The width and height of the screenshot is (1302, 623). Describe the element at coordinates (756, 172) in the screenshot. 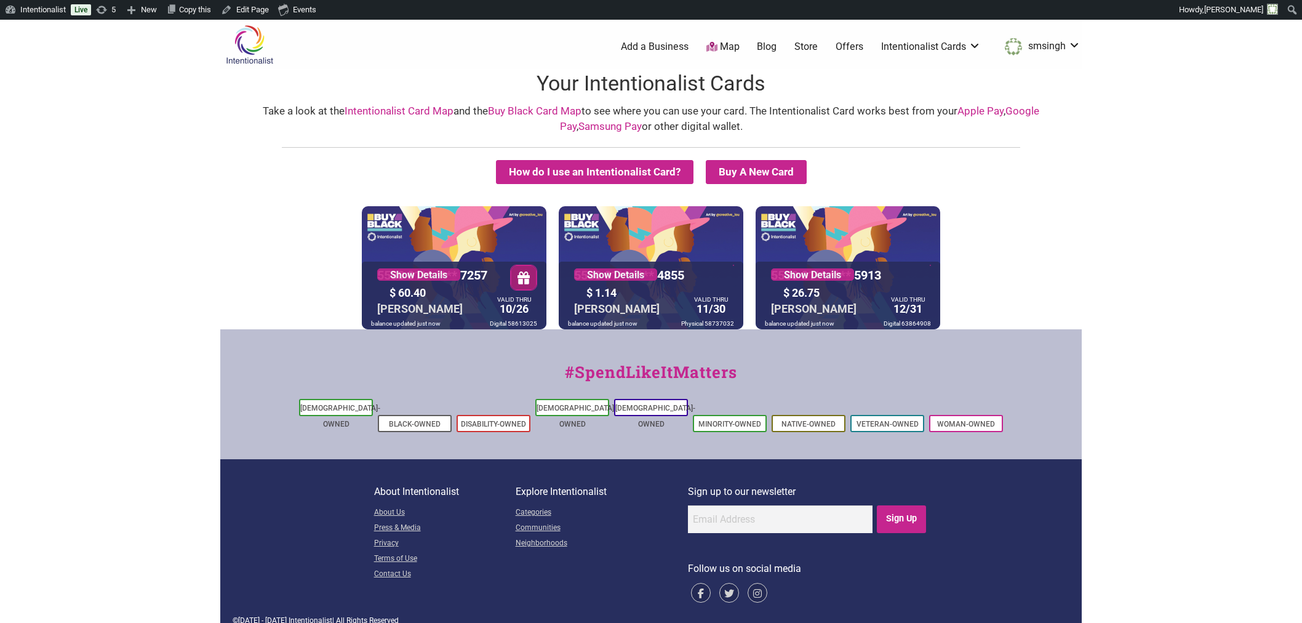

I see `summary: Buy A New Card` at that location.